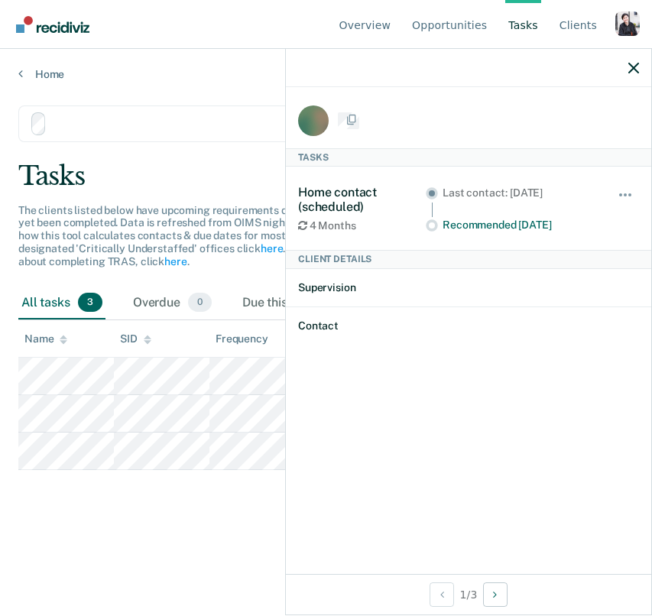 This screenshot has height=616, width=652. What do you see at coordinates (495, 594) in the screenshot?
I see `button: Next Client` at bounding box center [495, 594].